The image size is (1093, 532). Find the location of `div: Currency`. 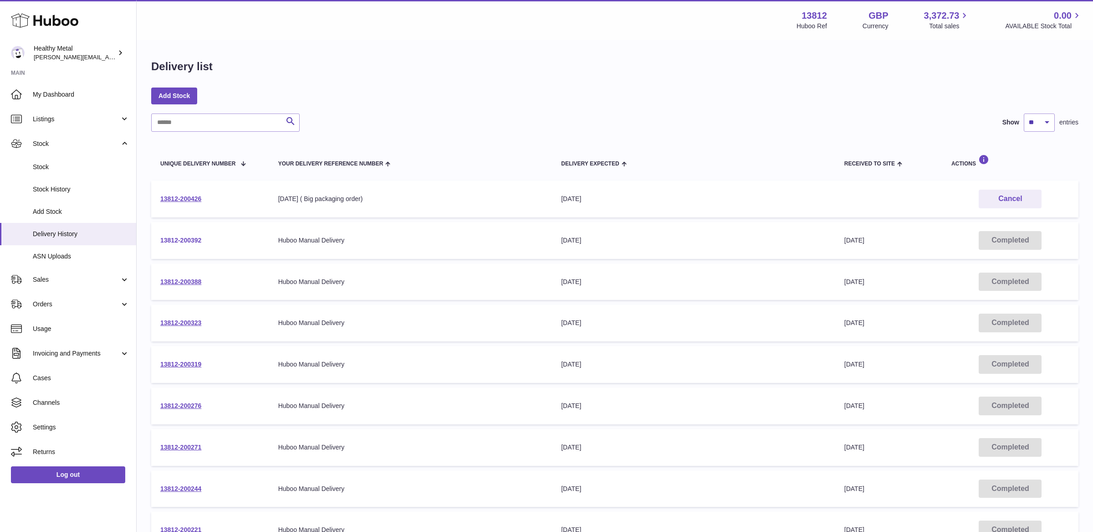

div: Currency is located at coordinates (876, 26).